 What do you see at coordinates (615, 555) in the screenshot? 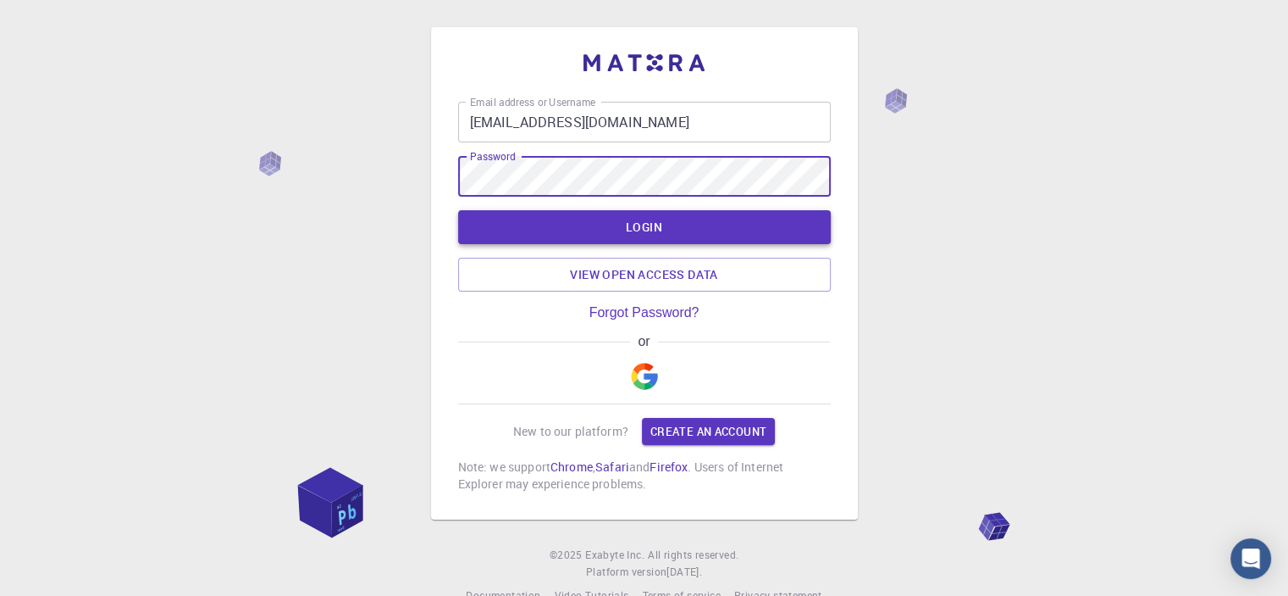
I see `a: Exabyte Inc.` at bounding box center [615, 555].